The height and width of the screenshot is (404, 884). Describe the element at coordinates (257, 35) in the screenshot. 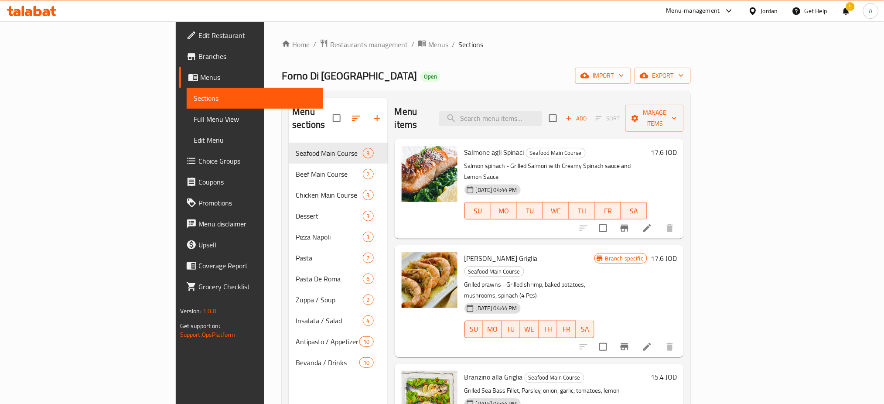

I see `span: Edit Restaurant` at that location.